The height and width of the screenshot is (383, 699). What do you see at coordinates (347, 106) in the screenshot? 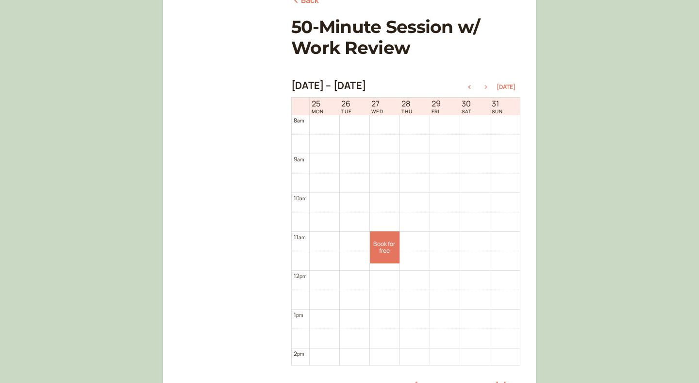
I see `a: August 26, 2025` at bounding box center [347, 106].